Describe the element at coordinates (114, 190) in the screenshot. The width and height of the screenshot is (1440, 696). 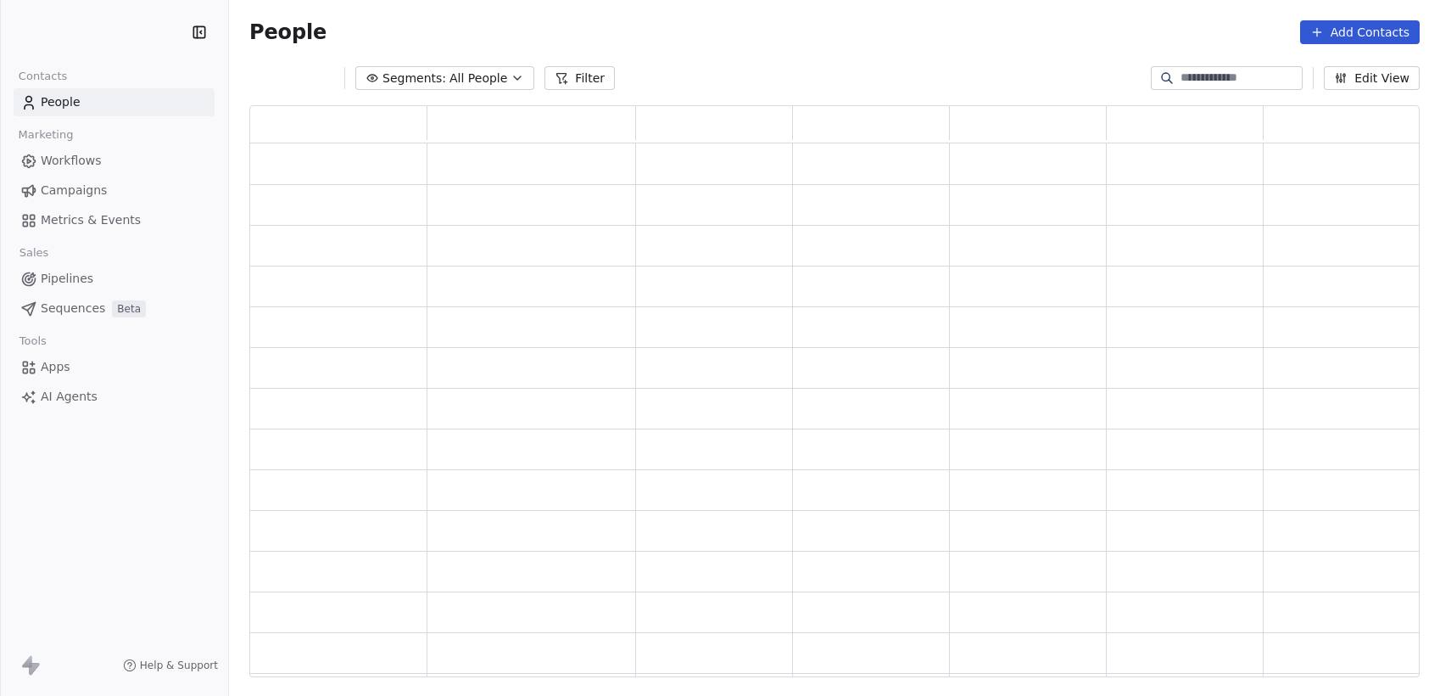
I see `a: Campaigns` at that location.